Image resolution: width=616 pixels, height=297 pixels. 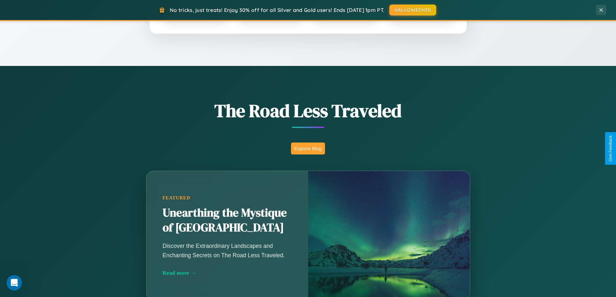 What do you see at coordinates (227, 251) in the screenshot?
I see `p: Discover the Extraordinary Landscapes and Enchanting Secrets on The Road Less Traveled.` at bounding box center [227, 251].